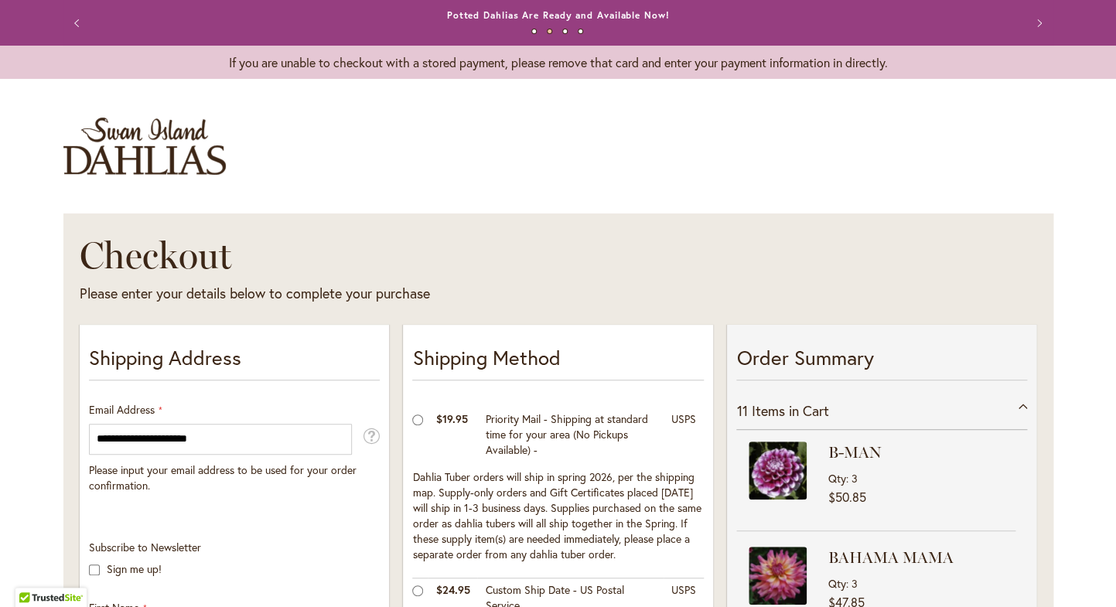 The height and width of the screenshot is (607, 1116). I want to click on button: 3 of 4, so click(565, 31).